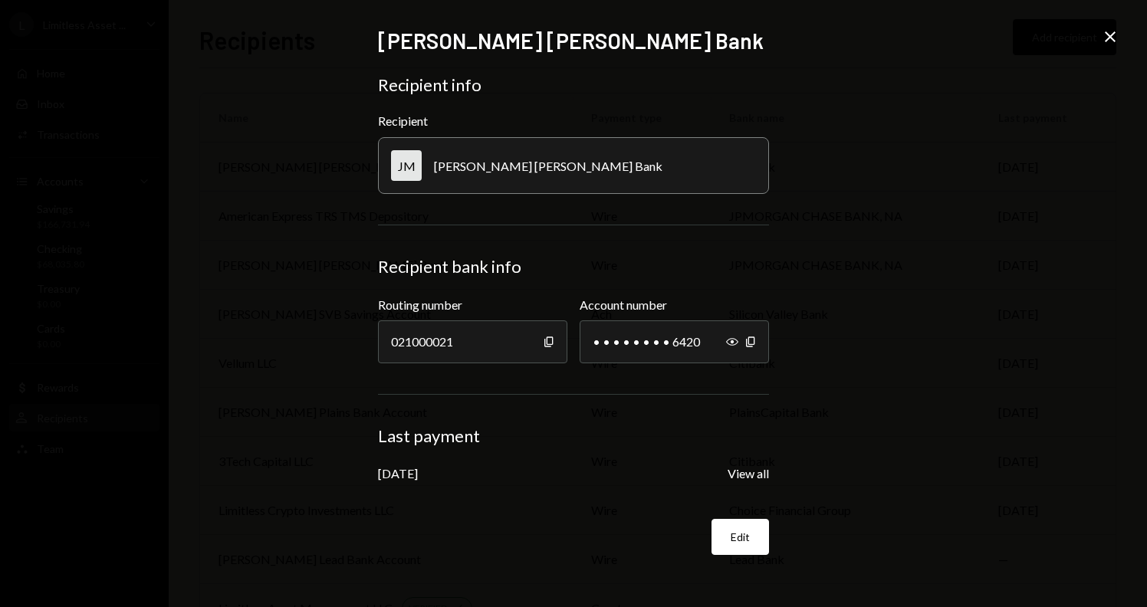 The height and width of the screenshot is (607, 1147). What do you see at coordinates (674, 305) in the screenshot?
I see `label: Account number` at bounding box center [674, 305].